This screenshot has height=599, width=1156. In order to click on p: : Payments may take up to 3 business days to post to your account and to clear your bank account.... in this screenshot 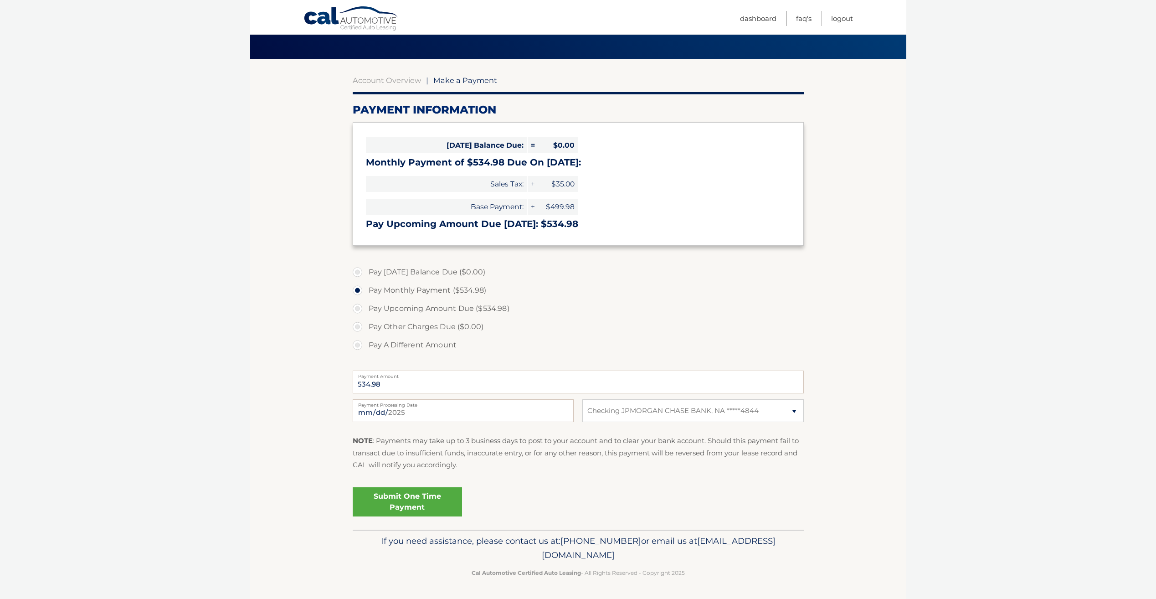, I will do `click(578, 453)`.